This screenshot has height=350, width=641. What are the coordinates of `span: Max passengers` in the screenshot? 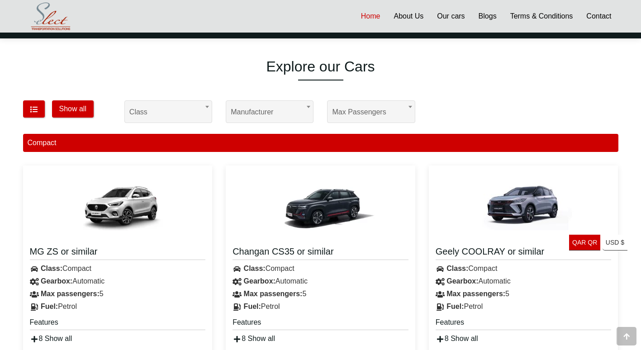 It's located at (371, 112).